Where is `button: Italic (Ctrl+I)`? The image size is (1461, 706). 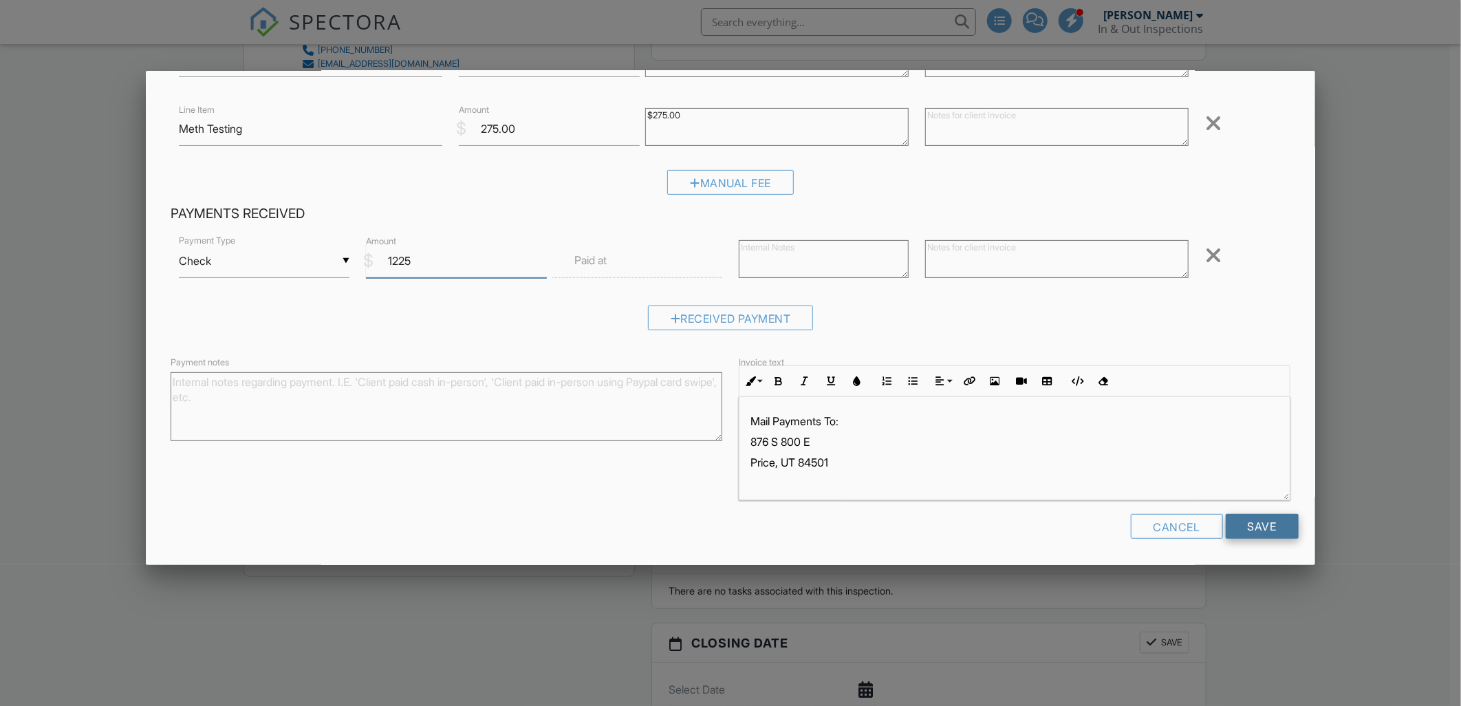
button: Italic (Ctrl+I) is located at coordinates (805, 381).